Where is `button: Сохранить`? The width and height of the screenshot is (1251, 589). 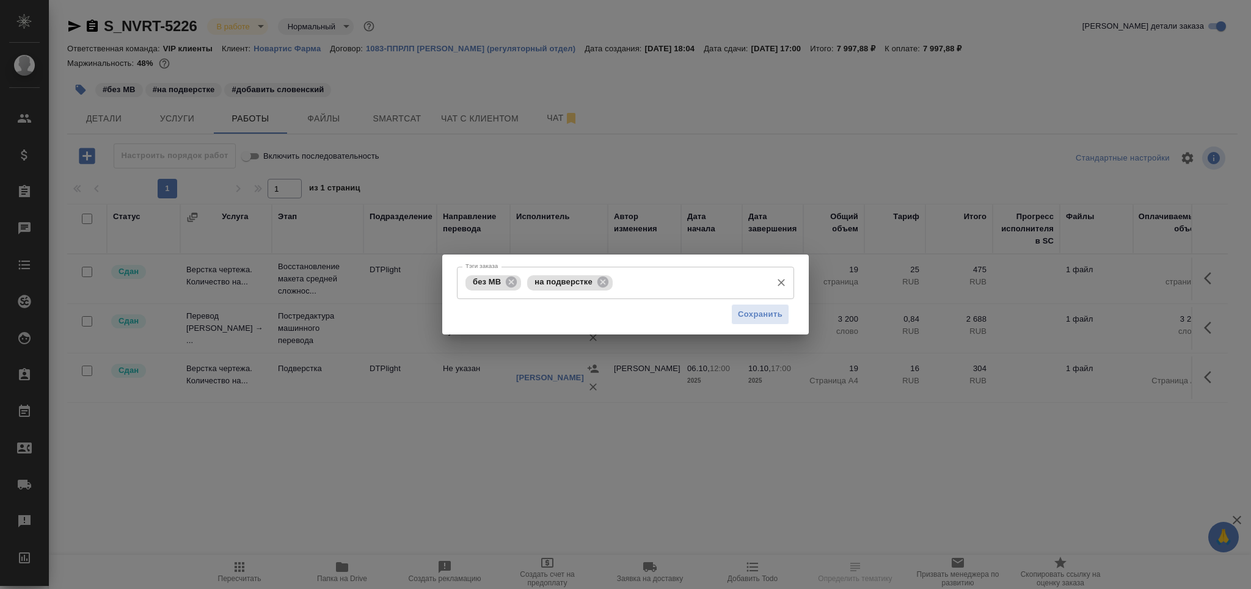
button: Сохранить is located at coordinates (760, 315).